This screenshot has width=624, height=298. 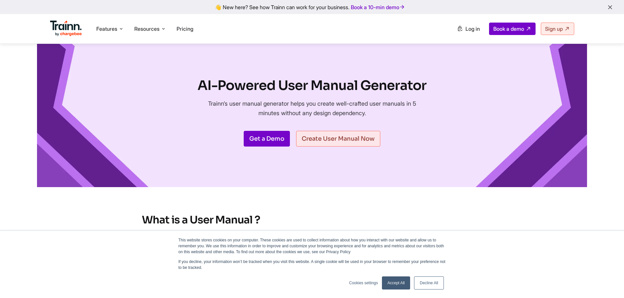 What do you see at coordinates (468, 29) in the screenshot?
I see `a: Log in` at bounding box center [468, 29].